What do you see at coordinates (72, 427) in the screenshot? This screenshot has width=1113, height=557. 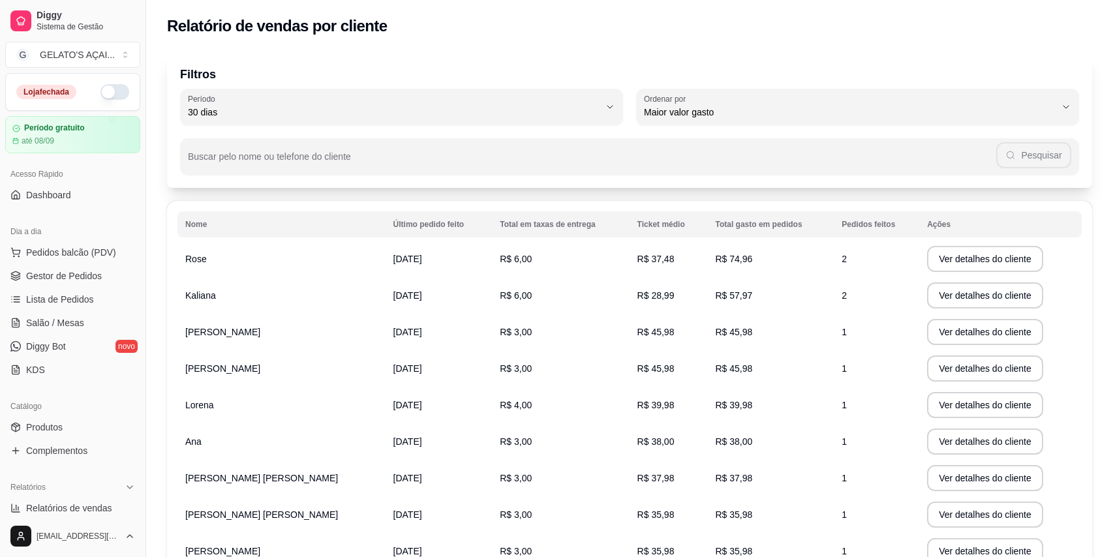 I see `a: Produtos` at bounding box center [72, 427].